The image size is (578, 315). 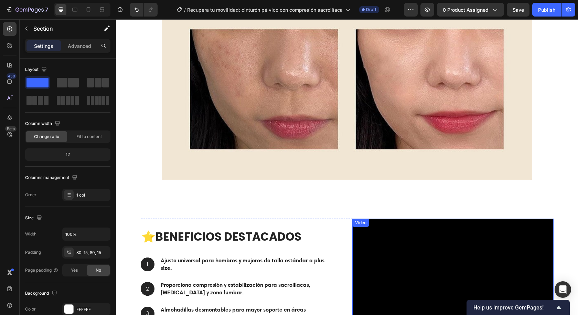 What do you see at coordinates (371, 10) in the screenshot?
I see `span: Draft` at bounding box center [371, 10].